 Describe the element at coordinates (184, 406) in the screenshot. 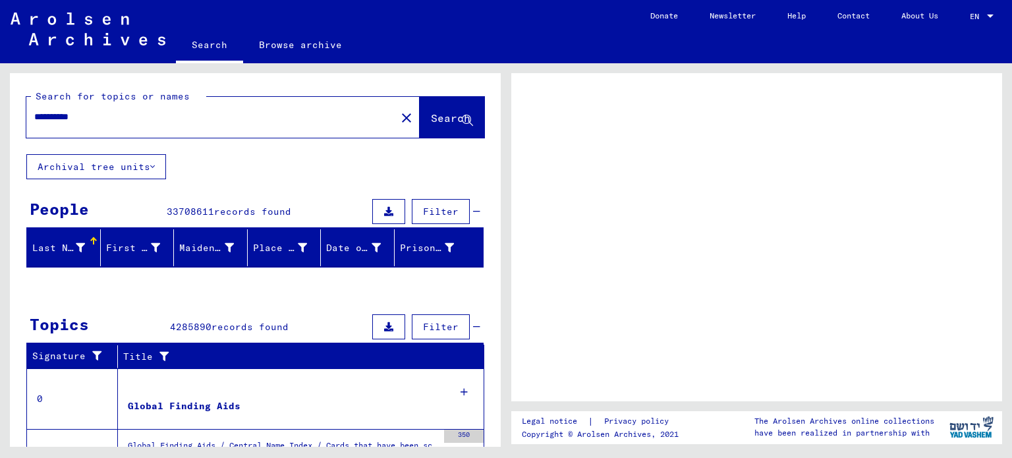

I see `div: Global Finding Aids` at that location.